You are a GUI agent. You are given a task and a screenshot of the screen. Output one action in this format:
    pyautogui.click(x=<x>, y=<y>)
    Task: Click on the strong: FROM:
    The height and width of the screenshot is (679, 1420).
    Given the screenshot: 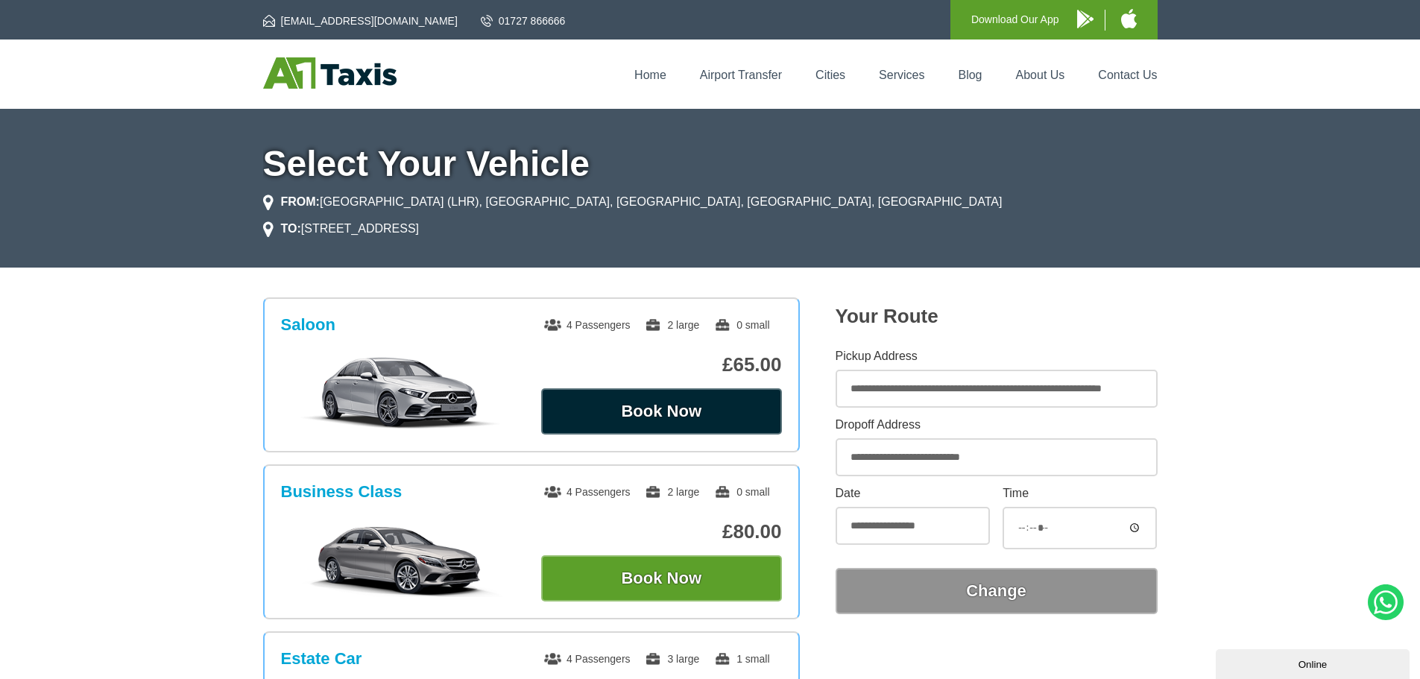 What is the action you would take?
    pyautogui.click(x=300, y=201)
    